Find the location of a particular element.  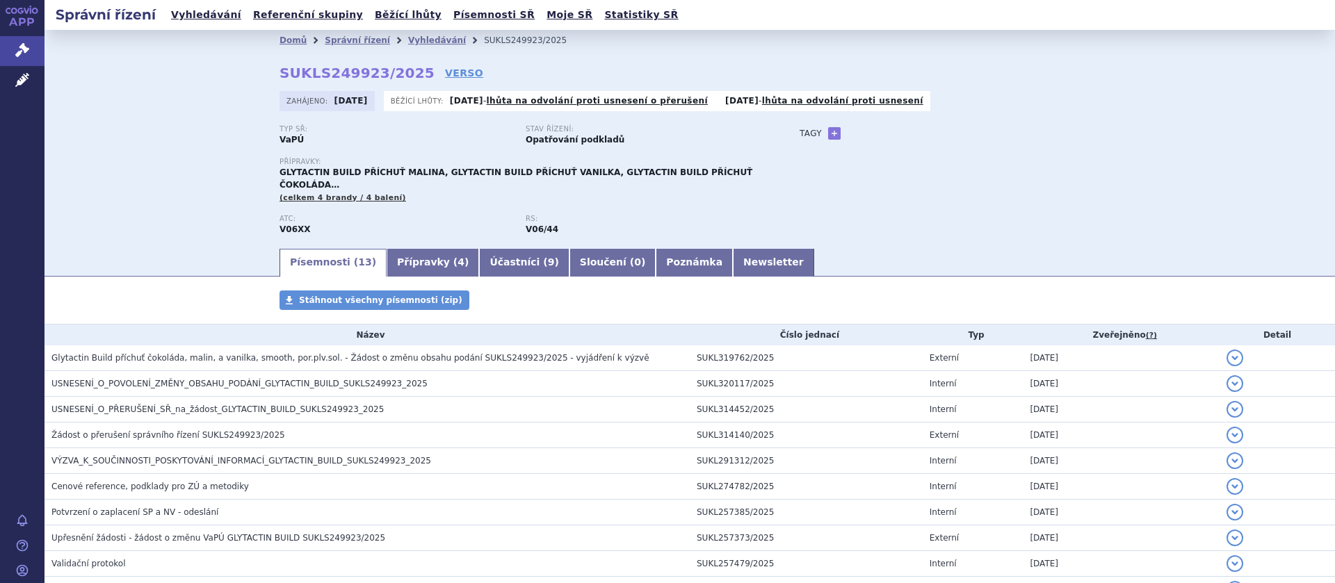

th: Detail is located at coordinates (1278, 335).